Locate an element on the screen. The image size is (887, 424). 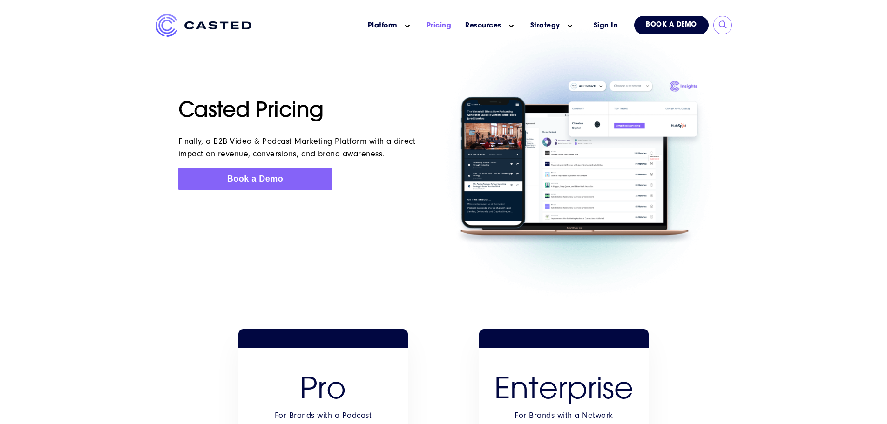
div: For Brands with a Network is located at coordinates (564, 415).